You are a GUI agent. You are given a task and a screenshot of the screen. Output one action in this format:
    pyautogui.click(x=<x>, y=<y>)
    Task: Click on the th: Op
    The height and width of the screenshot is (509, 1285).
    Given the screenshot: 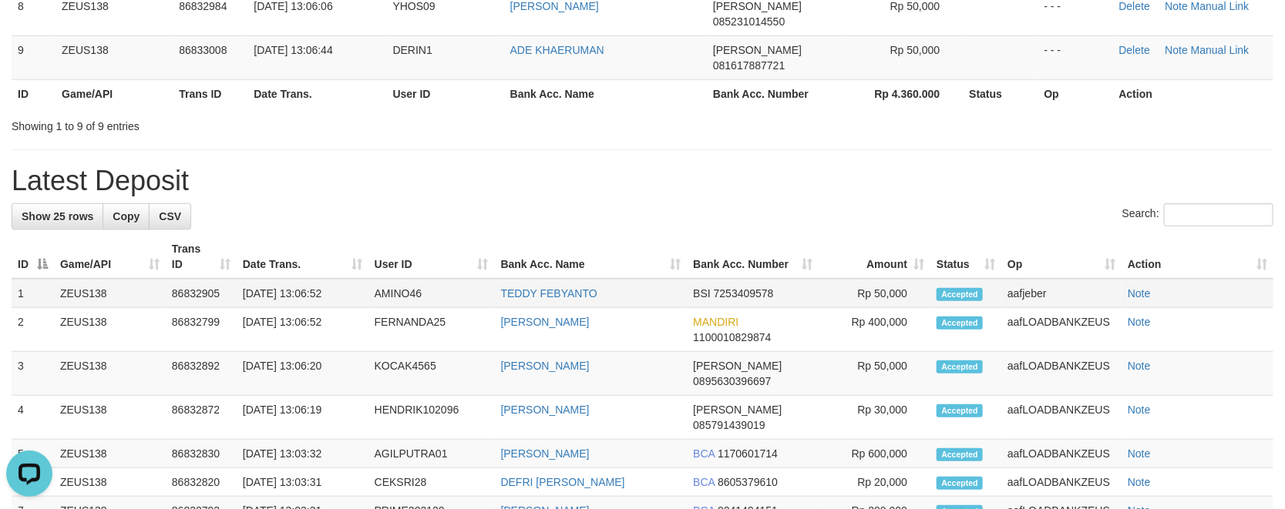 What is the action you would take?
    pyautogui.click(x=1075, y=93)
    